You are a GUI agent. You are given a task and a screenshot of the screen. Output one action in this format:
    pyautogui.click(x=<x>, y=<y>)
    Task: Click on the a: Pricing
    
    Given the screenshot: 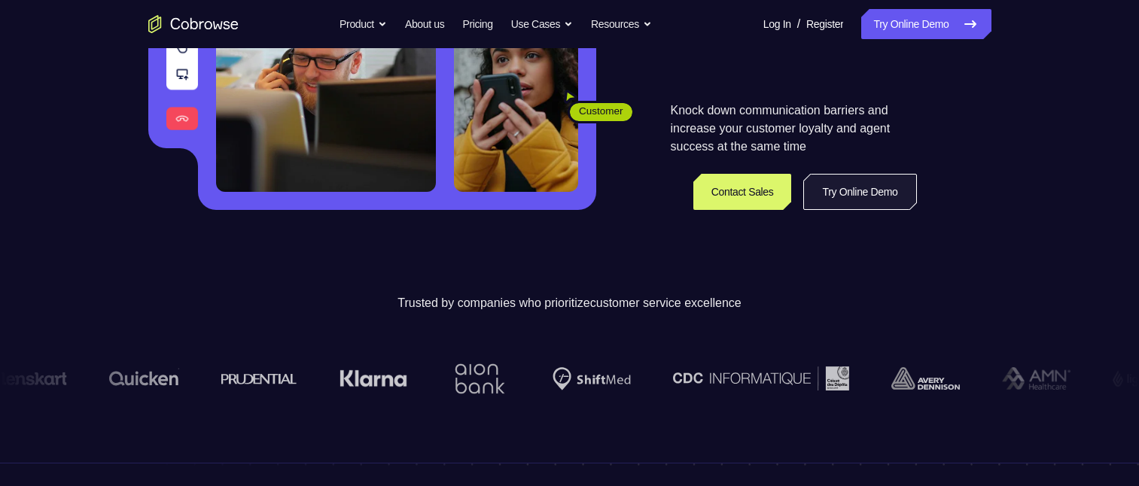 What is the action you would take?
    pyautogui.click(x=477, y=24)
    